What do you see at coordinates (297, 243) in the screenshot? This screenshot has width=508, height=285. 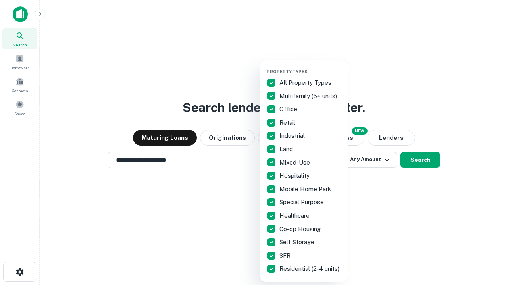 I see `p: Self Storage` at bounding box center [297, 243].